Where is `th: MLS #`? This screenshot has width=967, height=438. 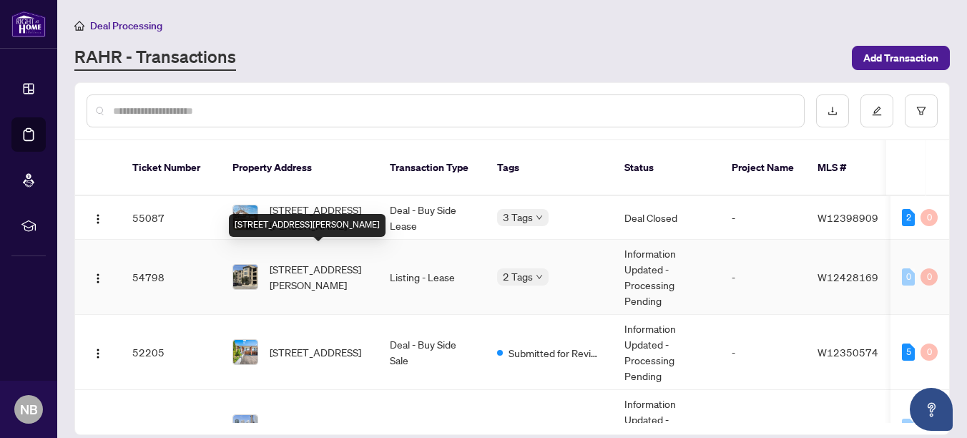 th: MLS # is located at coordinates (849, 168).